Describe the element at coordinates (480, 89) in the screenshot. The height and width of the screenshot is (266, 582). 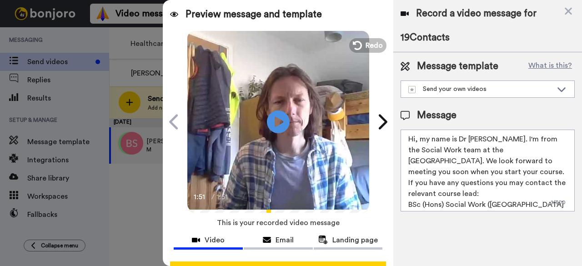
I see `div: Send your own videos` at that location.